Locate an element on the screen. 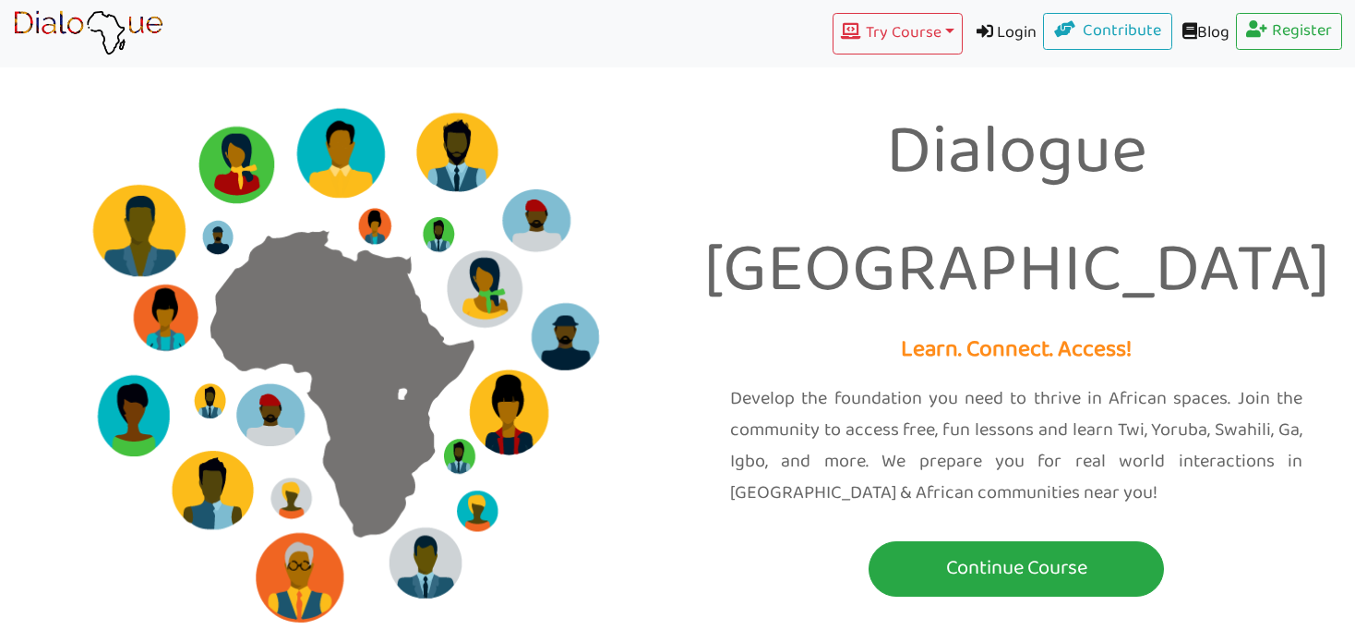 This screenshot has width=1355, height=642. p: Learn. Connect. Access! is located at coordinates (1017, 350).